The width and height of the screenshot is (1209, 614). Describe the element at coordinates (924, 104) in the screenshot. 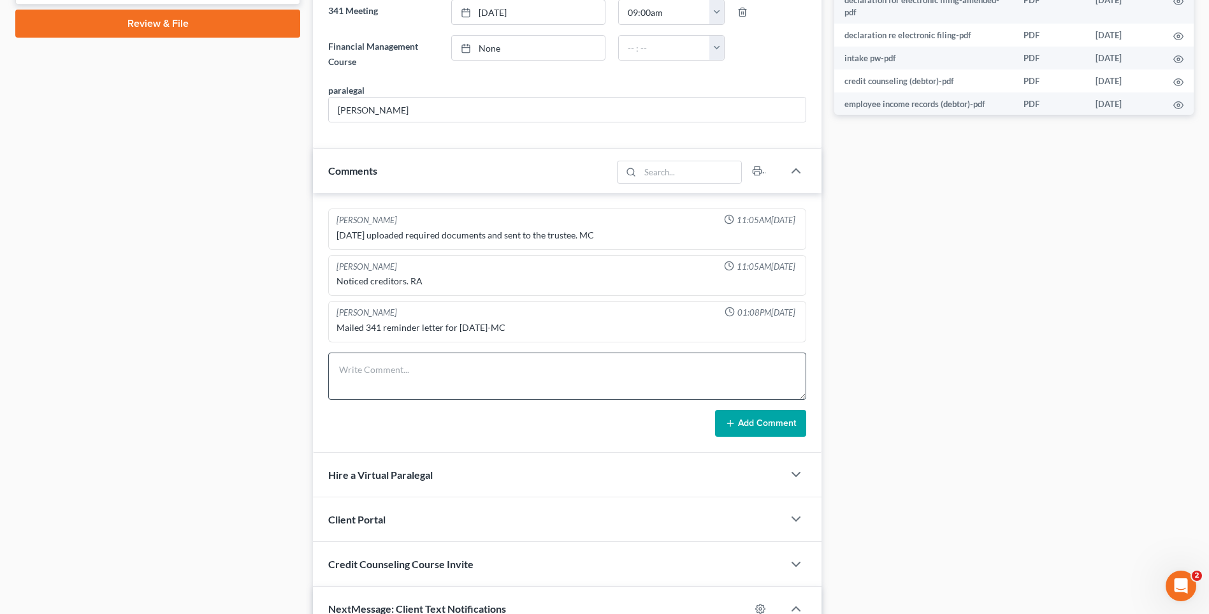

I see `td: employee income records (debtor)-pdf` at that location.